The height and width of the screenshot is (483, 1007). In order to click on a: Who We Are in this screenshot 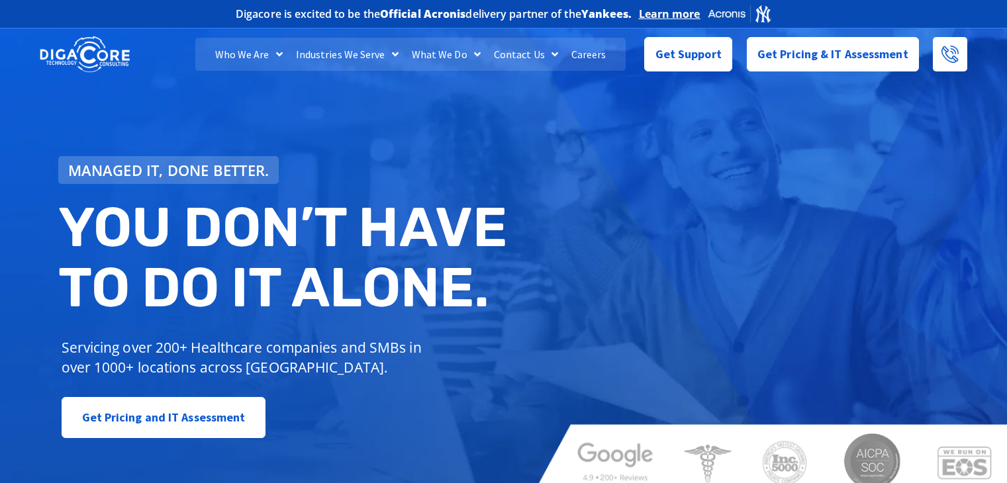, I will do `click(249, 54)`.